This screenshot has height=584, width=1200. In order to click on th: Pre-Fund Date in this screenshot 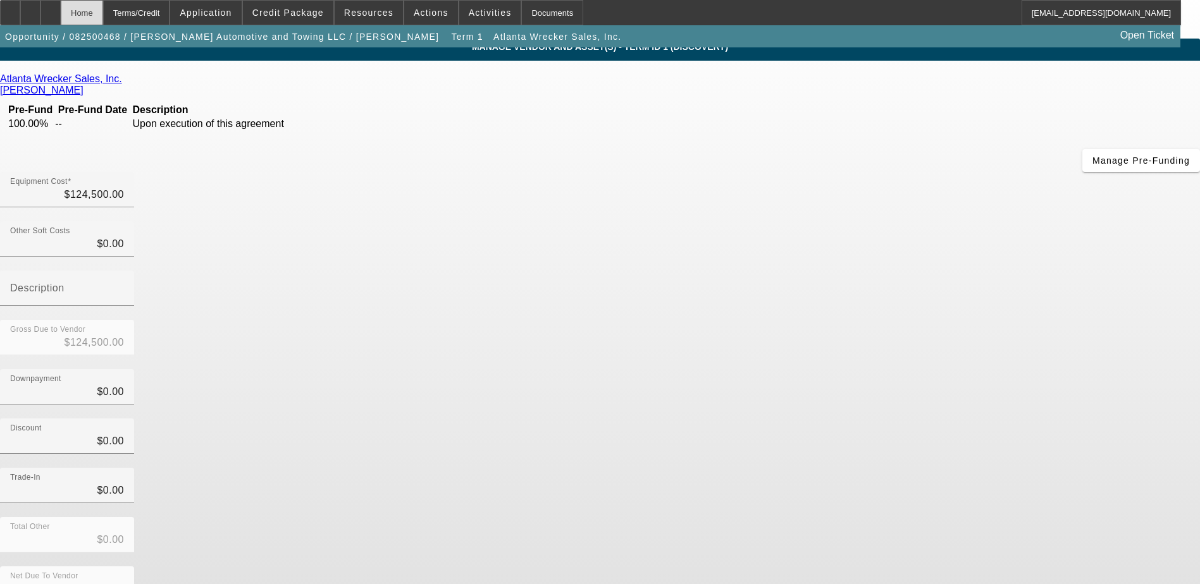, I will do `click(92, 110)`.